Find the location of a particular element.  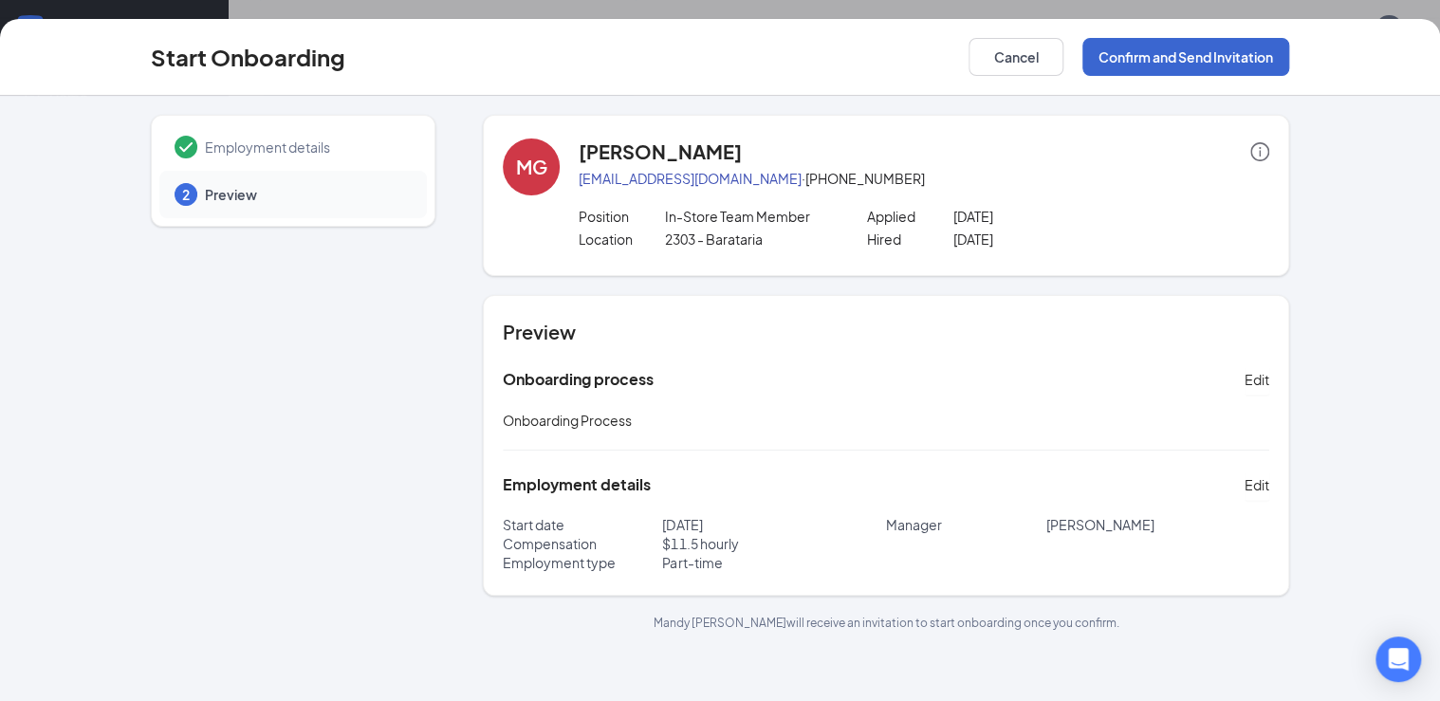

p: Hired is located at coordinates (909, 239).